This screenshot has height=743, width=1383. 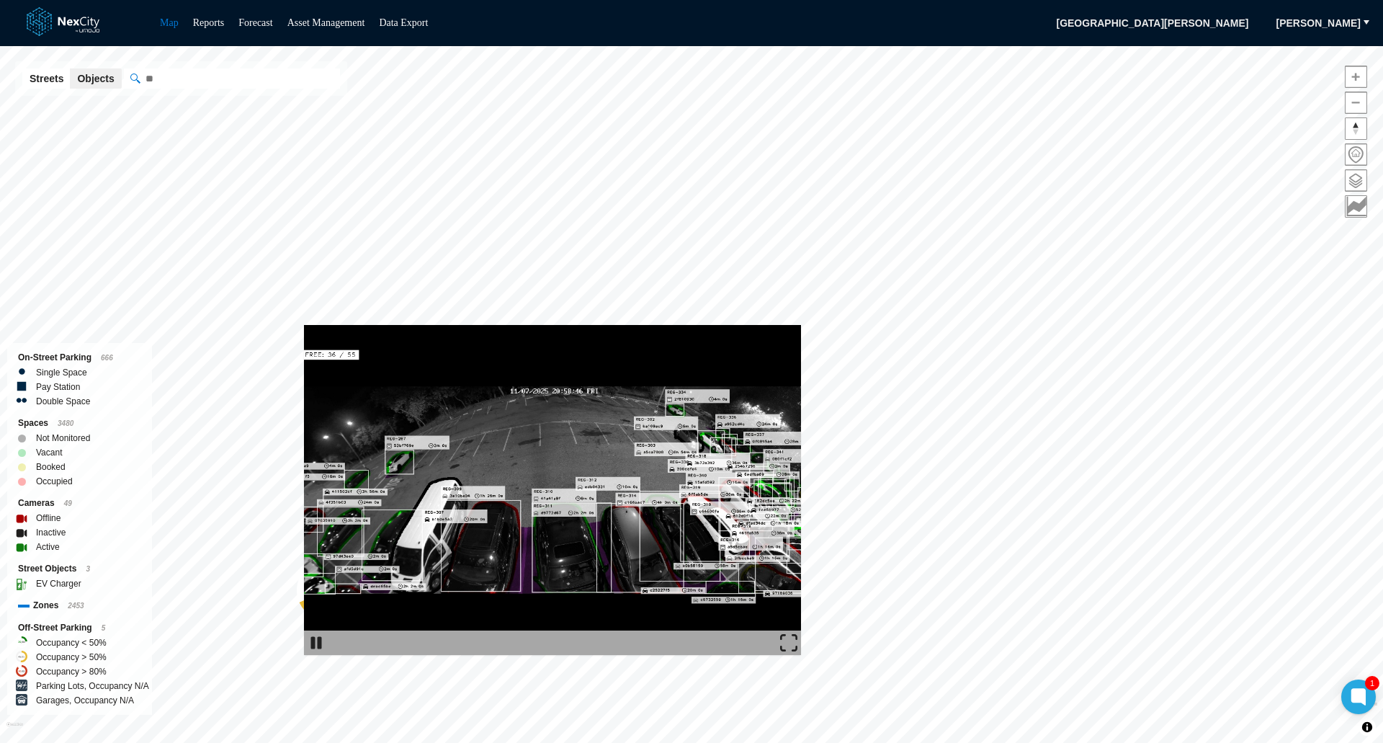 What do you see at coordinates (71, 657) in the screenshot?
I see `label: Occupancy > 50%` at bounding box center [71, 657].